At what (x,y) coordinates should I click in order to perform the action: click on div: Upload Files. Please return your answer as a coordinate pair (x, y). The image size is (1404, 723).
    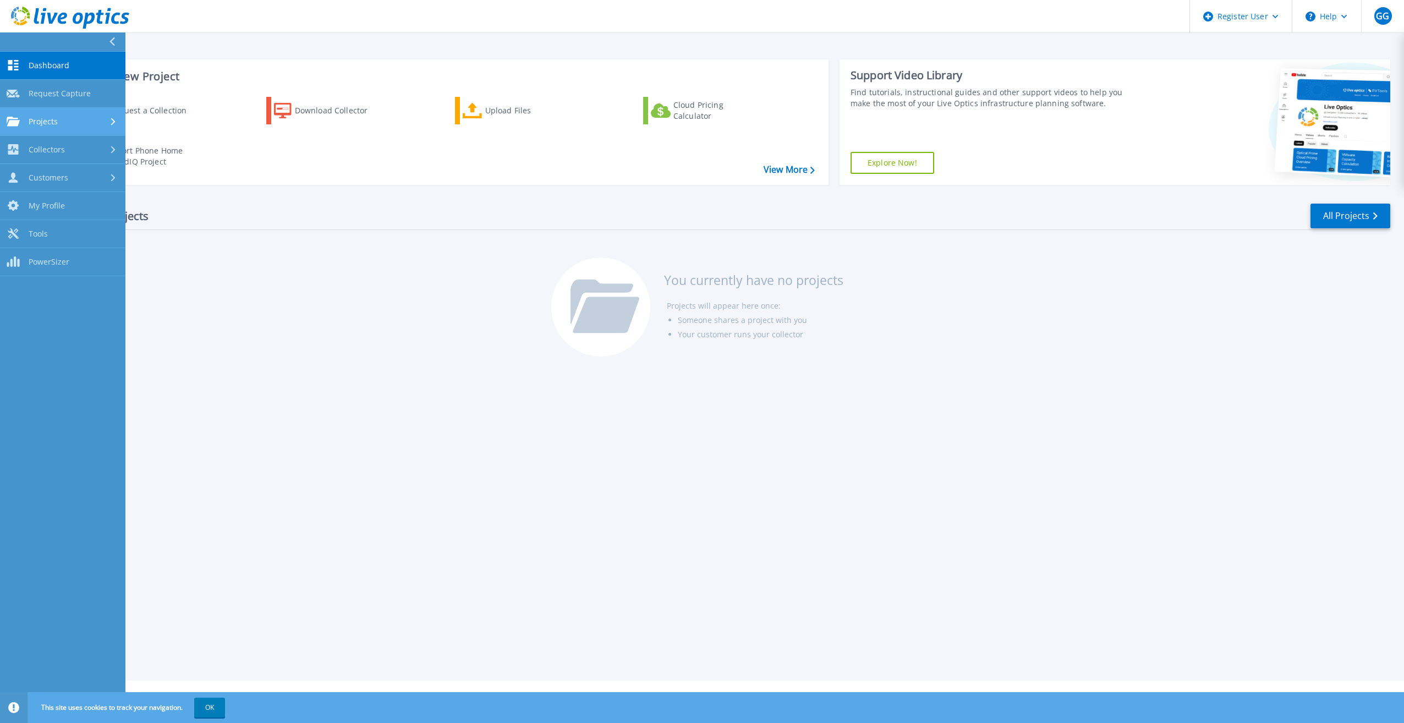
    Looking at the image, I should click on (529, 111).